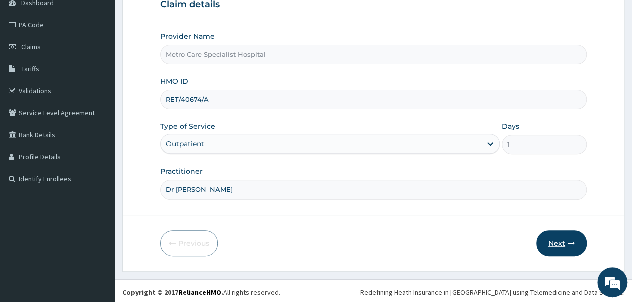 The height and width of the screenshot is (302, 632). I want to click on label: Days, so click(510, 126).